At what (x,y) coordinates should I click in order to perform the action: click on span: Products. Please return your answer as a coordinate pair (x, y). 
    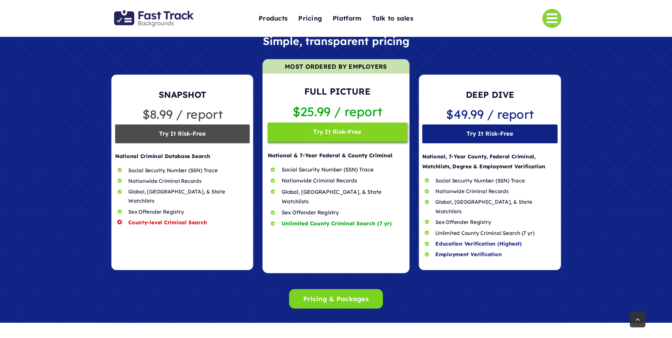
    Looking at the image, I should click on (273, 18).